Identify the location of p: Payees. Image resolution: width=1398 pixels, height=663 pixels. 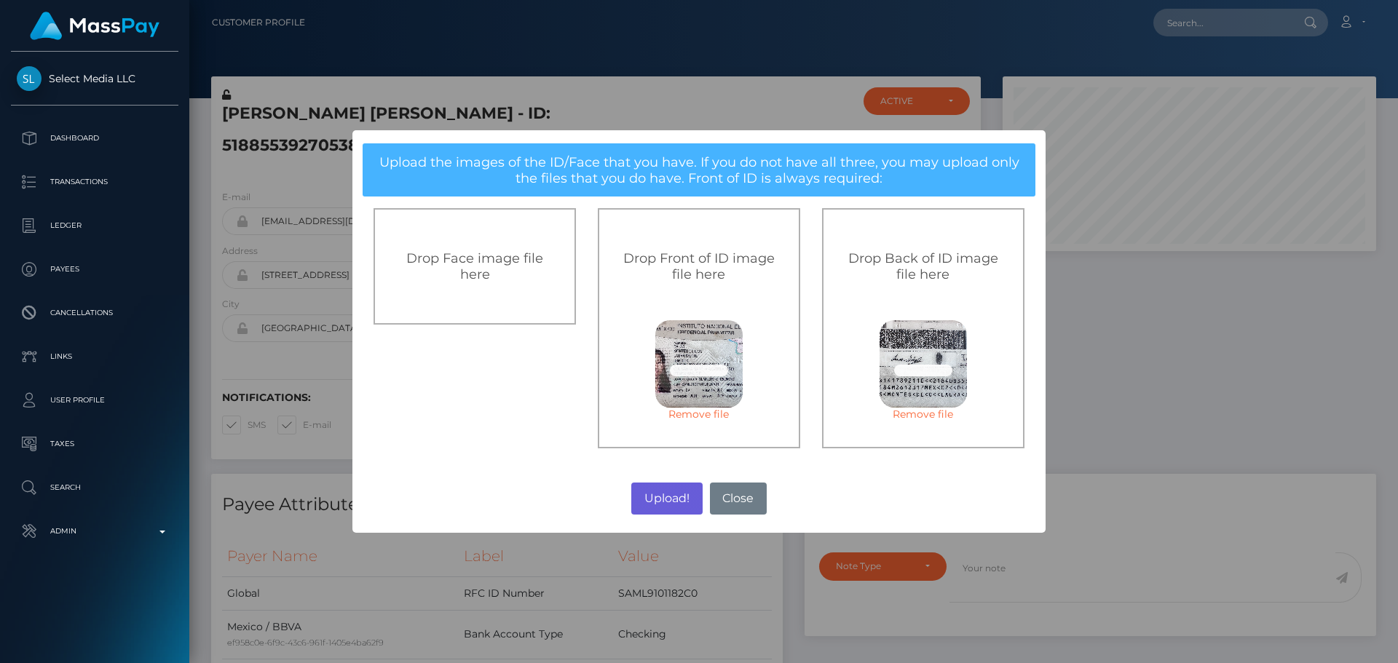
(95, 269).